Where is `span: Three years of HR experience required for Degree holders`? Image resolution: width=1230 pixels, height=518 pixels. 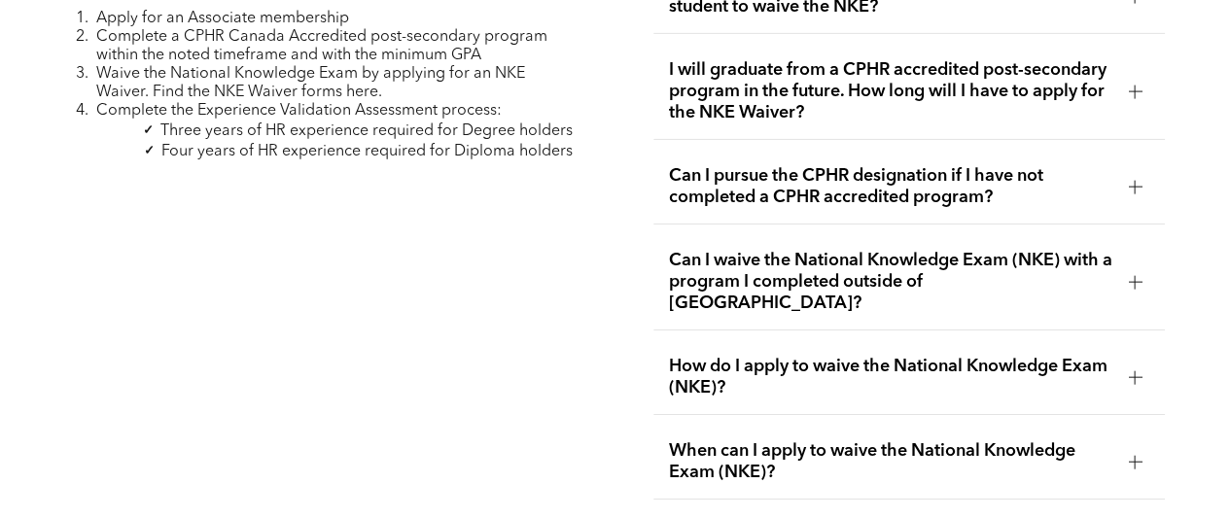 span: Three years of HR experience required for Degree holders is located at coordinates (366, 131).